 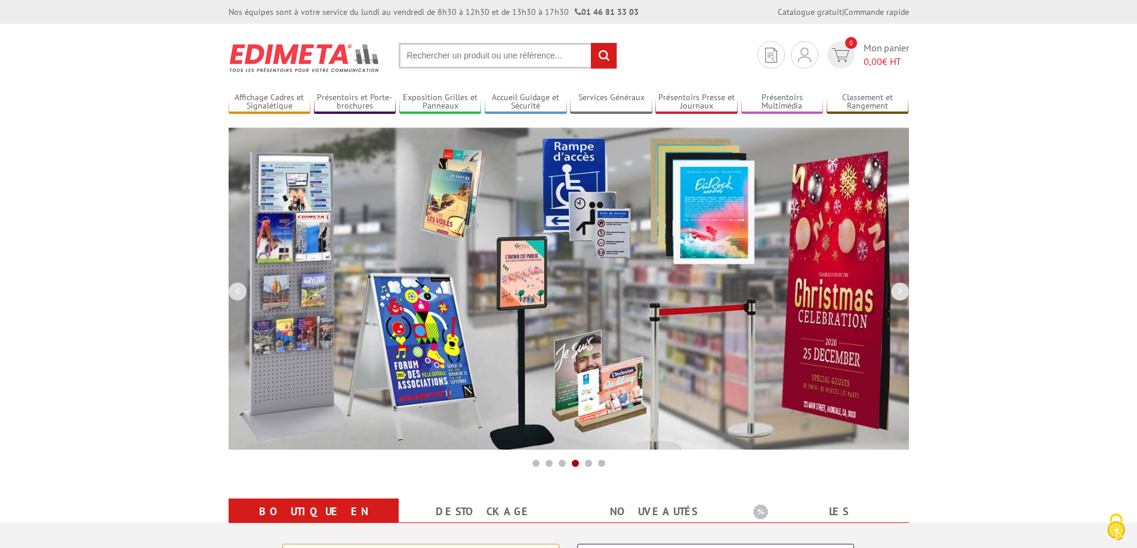 I want to click on b: Les promotions, so click(x=828, y=513).